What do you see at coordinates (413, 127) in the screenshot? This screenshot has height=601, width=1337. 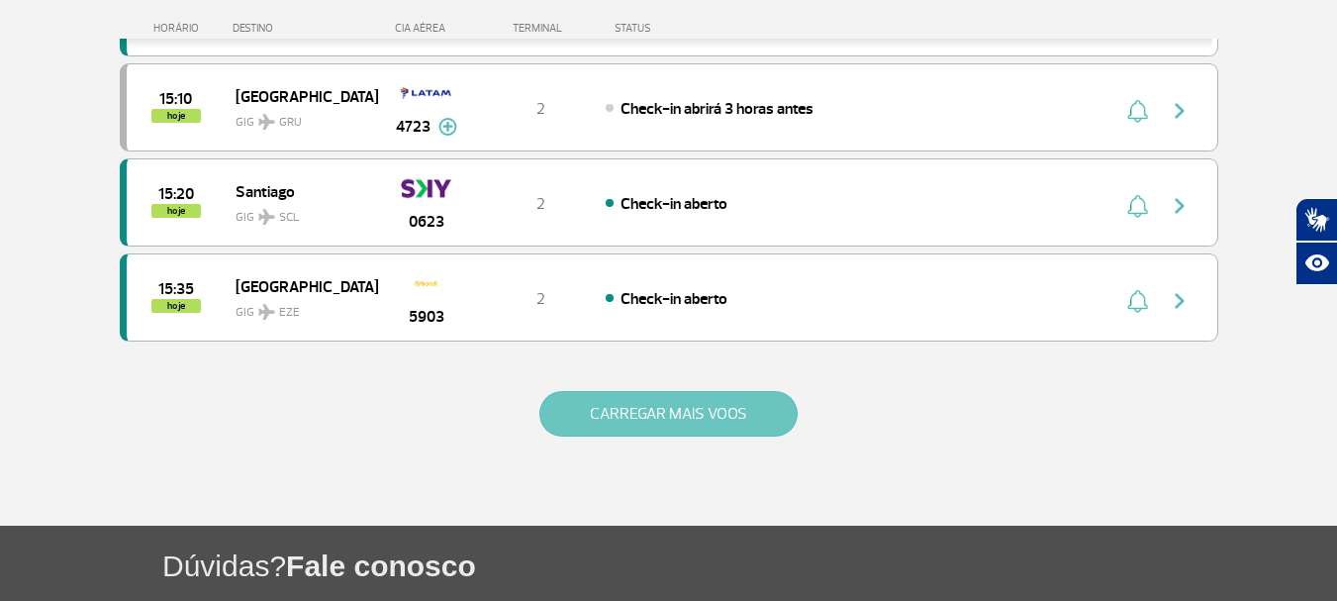 I see `span: 4723` at bounding box center [413, 127].